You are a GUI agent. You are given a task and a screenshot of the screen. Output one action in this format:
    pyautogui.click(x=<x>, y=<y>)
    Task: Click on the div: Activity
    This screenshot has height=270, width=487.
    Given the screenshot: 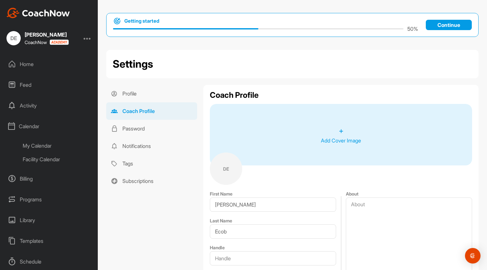 What is the action you would take?
    pyautogui.click(x=49, y=106)
    